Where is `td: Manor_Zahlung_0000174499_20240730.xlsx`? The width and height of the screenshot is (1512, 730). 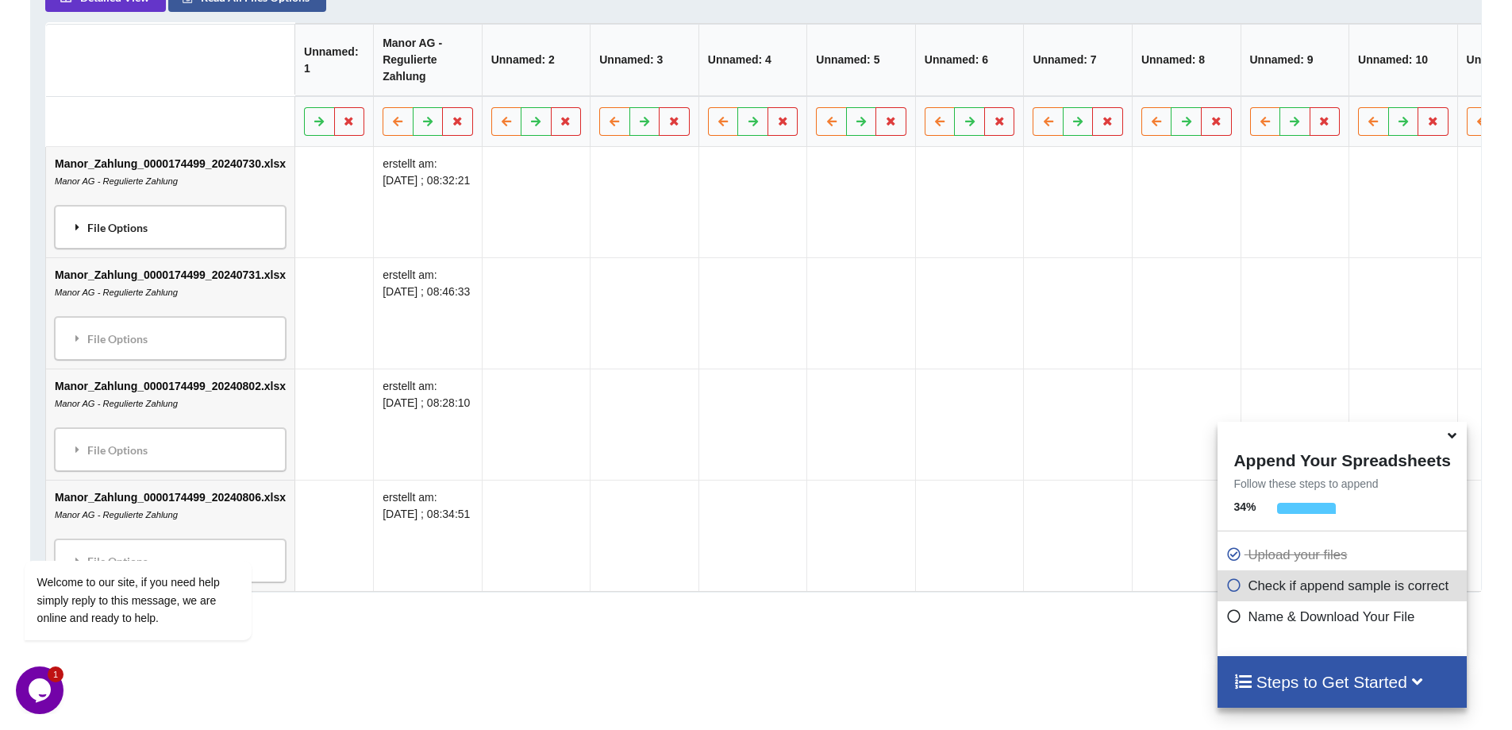 td: Manor_Zahlung_0000174499_20240730.xlsx is located at coordinates (170, 202).